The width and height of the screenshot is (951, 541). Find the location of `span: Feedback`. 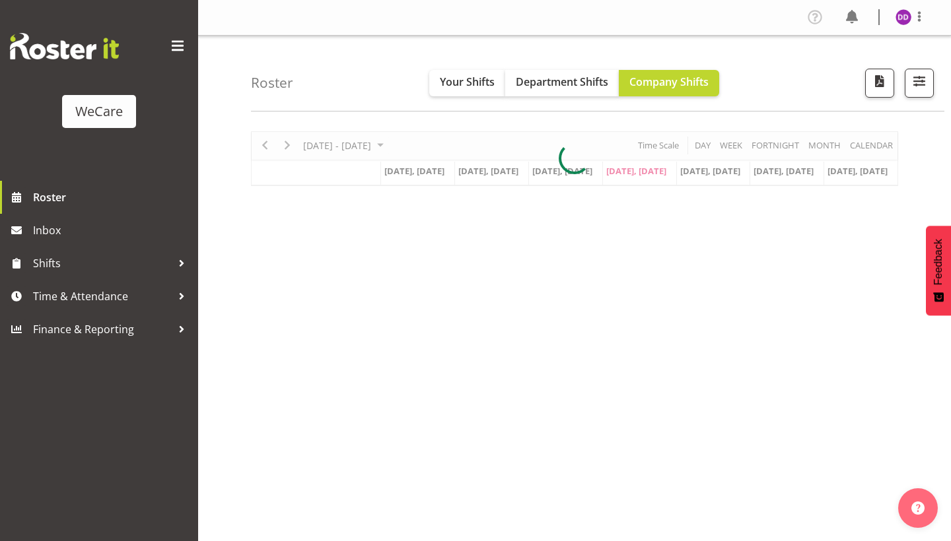

span: Feedback is located at coordinates (938, 262).